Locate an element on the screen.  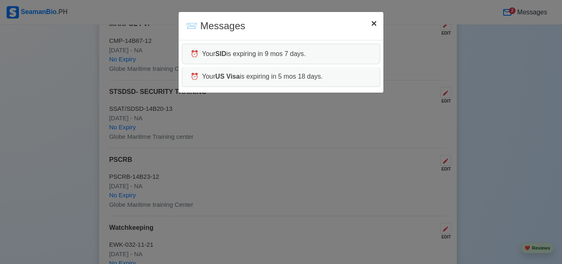
div: Your is expiring in 9 mos 7 days. is located at coordinates (281, 54).